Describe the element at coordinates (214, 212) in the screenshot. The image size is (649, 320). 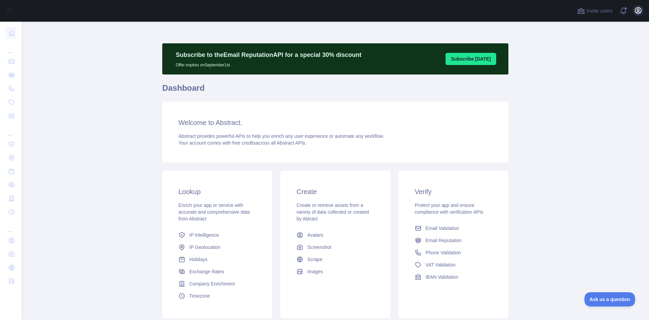
I see `span: Enrich your app or service with accurate and comprehensive data from Abstract` at that location.